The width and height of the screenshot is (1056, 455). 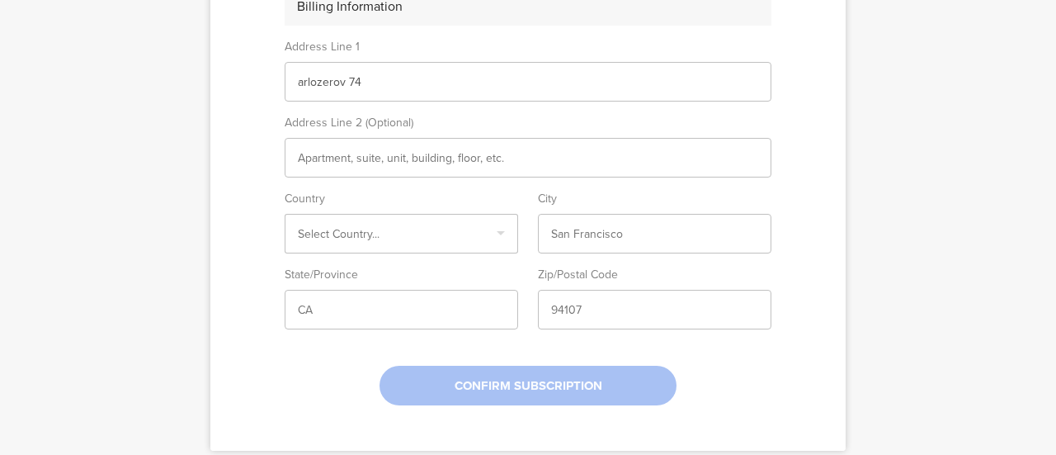 What do you see at coordinates (401, 309) in the screenshot?
I see `input: CA` at bounding box center [401, 309].